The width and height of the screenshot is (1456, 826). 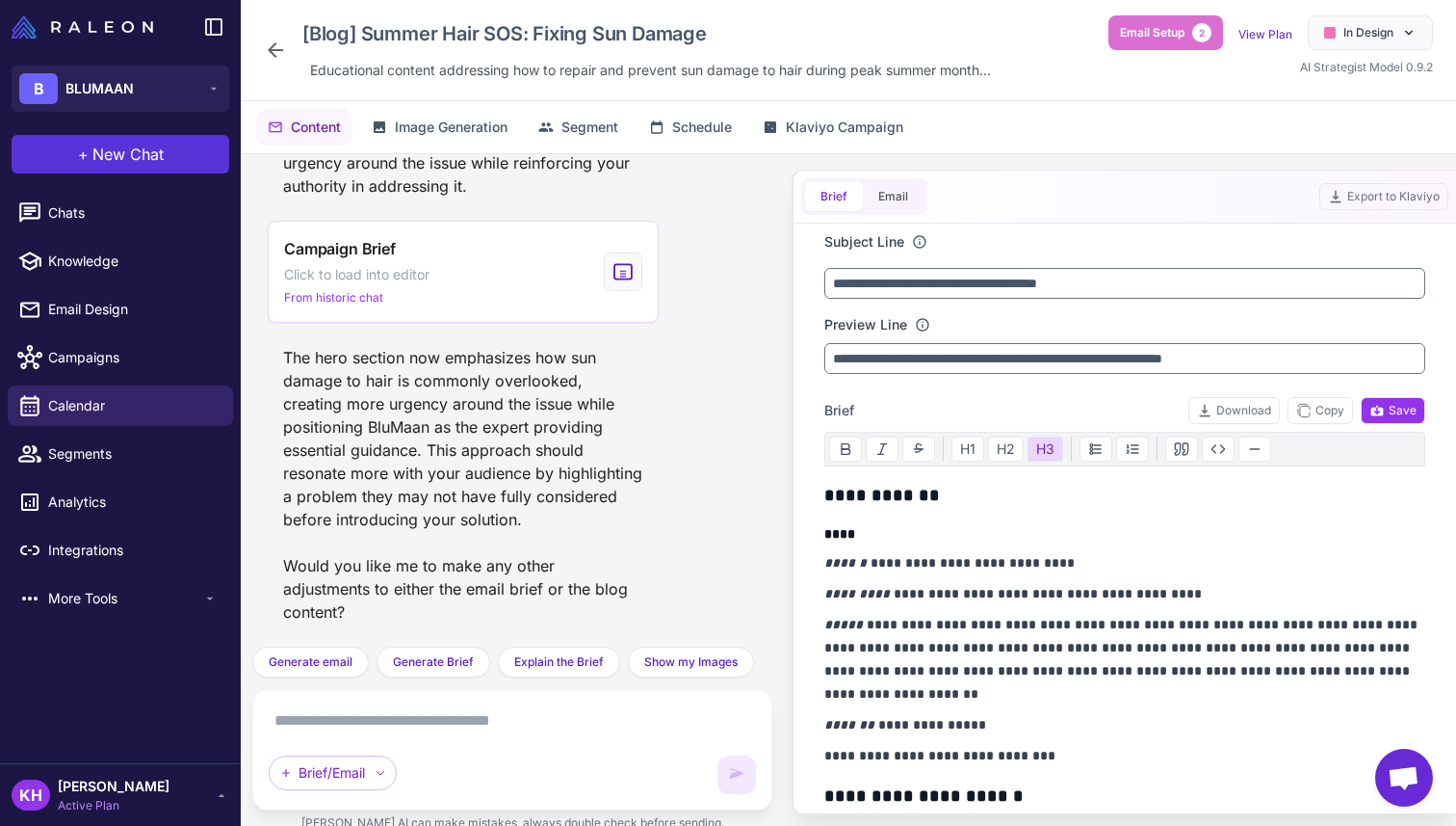 What do you see at coordinates (433, 661) in the screenshot?
I see `button: Generate Brief` at bounding box center [433, 661].